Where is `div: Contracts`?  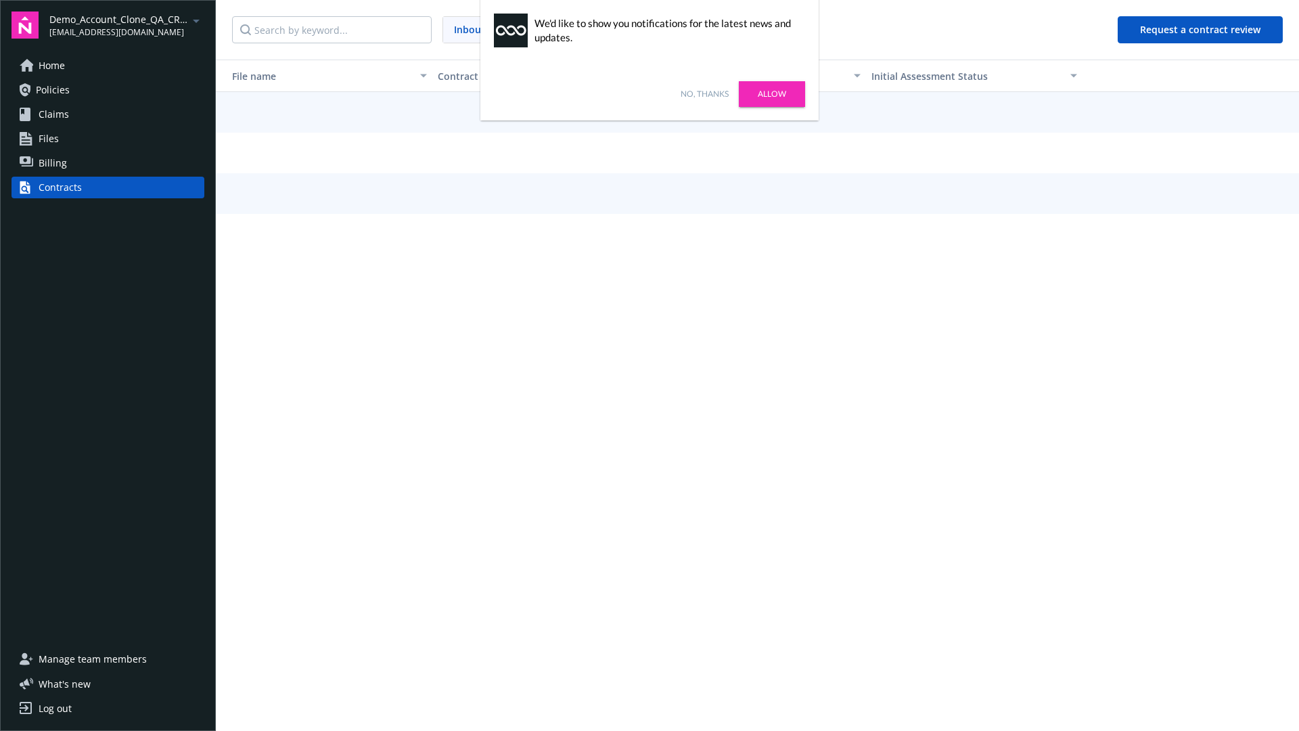 div: Contracts is located at coordinates (60, 187).